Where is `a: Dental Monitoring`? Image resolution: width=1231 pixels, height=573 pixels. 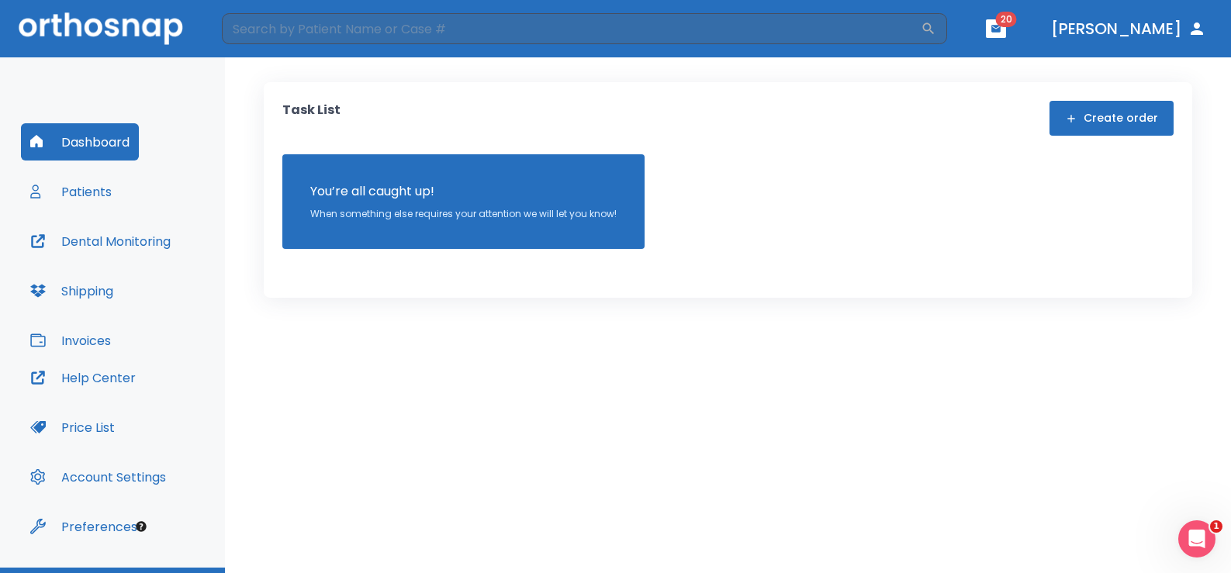 a: Dental Monitoring is located at coordinates (100, 241).